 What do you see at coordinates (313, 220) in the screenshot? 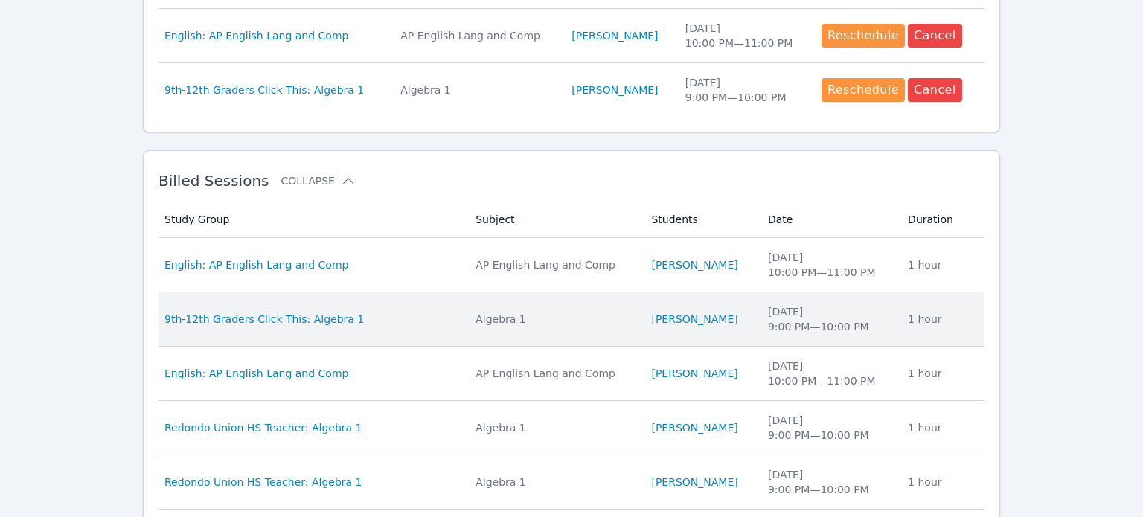
I see `th: Study Group` at bounding box center [313, 220].